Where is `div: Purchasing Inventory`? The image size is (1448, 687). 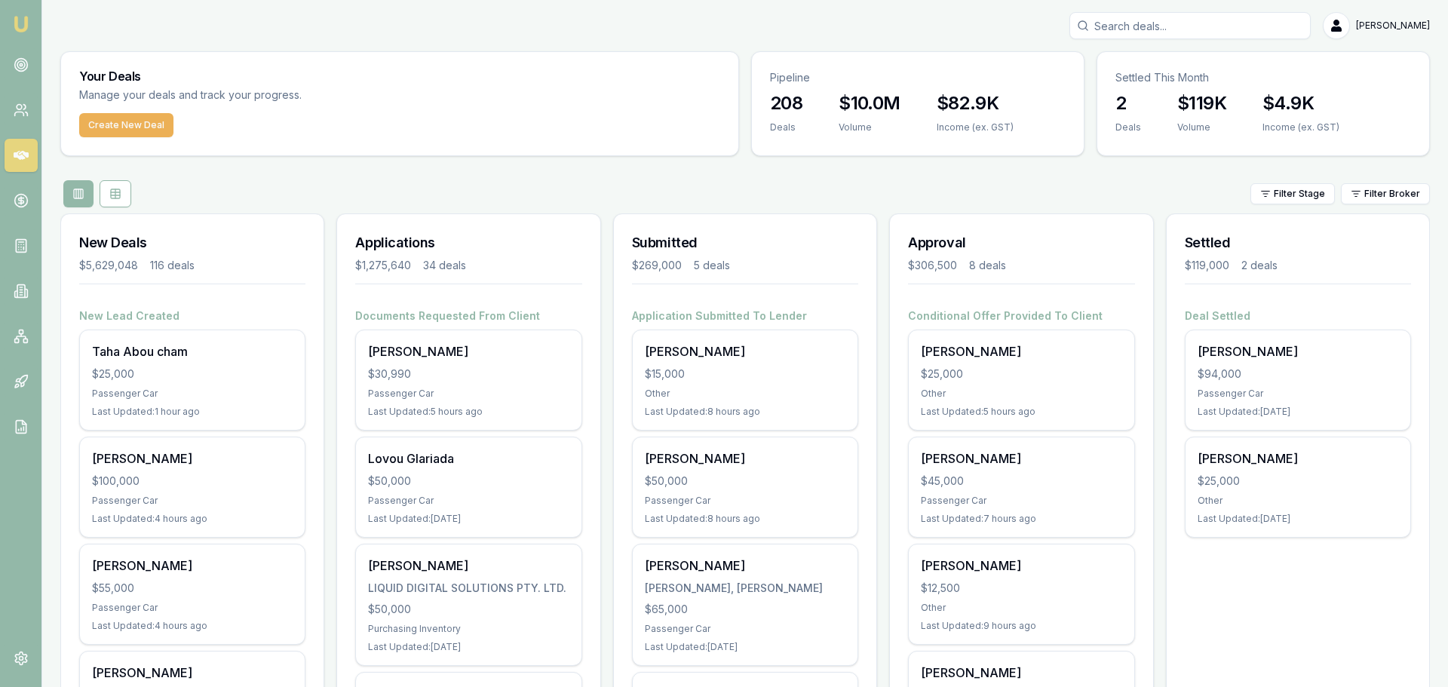
div: Purchasing Inventory is located at coordinates (468, 629).